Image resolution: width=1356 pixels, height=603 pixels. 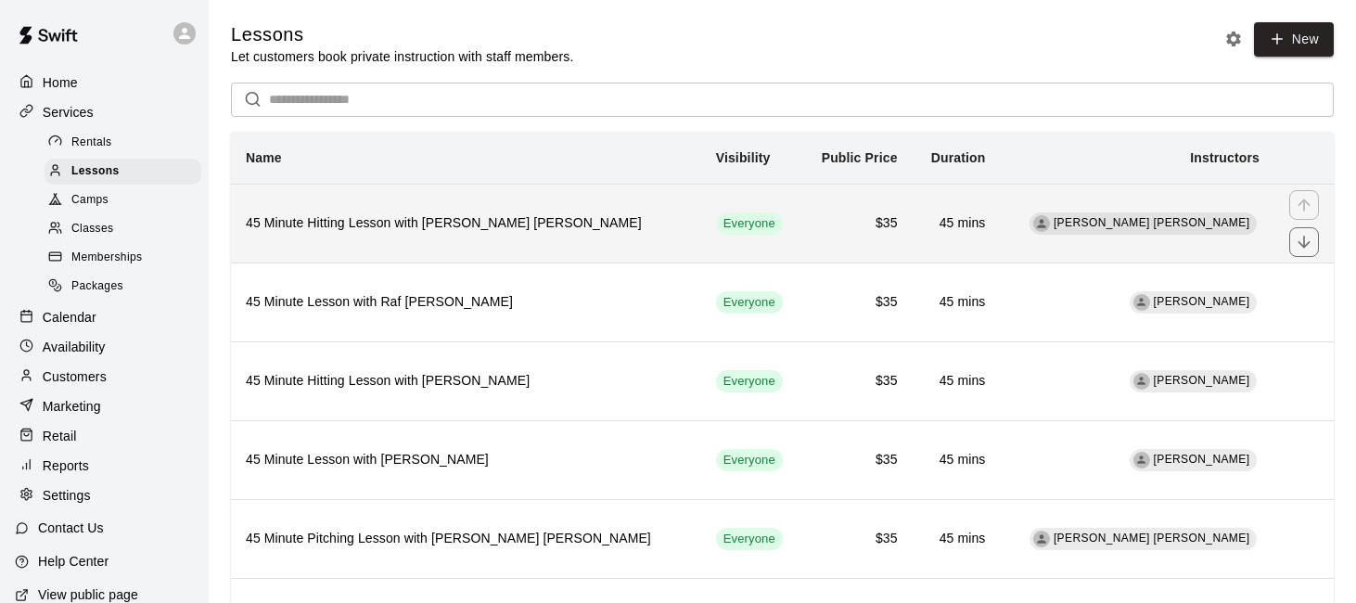 What do you see at coordinates (104, 377) in the screenshot?
I see `a: Customers` at bounding box center [104, 377].